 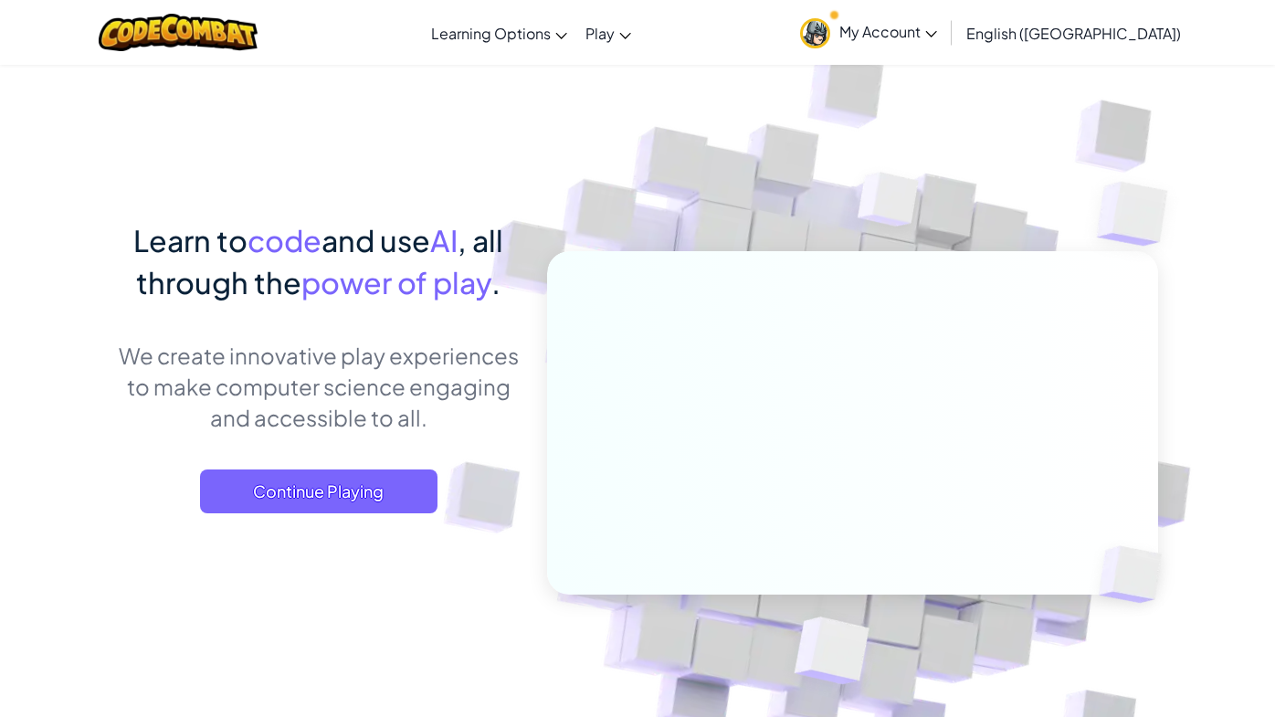 What do you see at coordinates (319, 492) in the screenshot?
I see `a: Continue Playing` at bounding box center [319, 492].